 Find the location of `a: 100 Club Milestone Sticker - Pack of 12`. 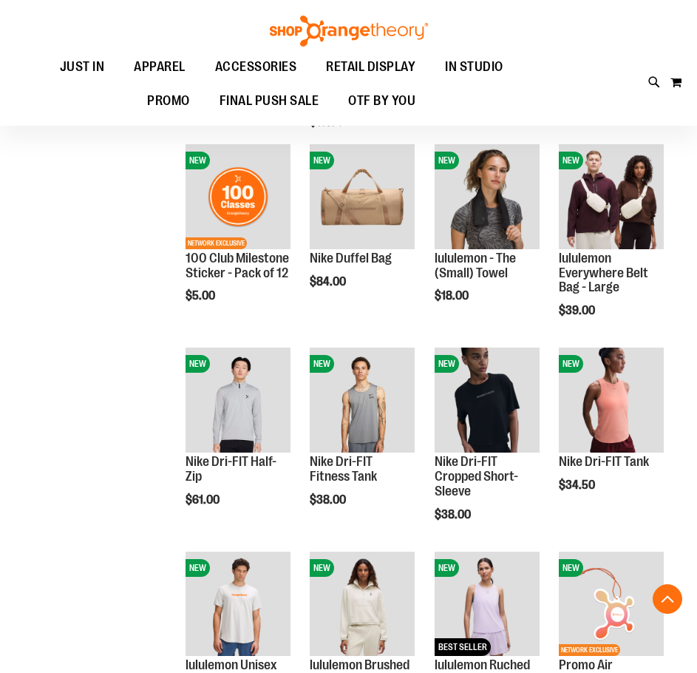

a: 100 Club Milestone Sticker - Pack of 12 is located at coordinates (237, 265).